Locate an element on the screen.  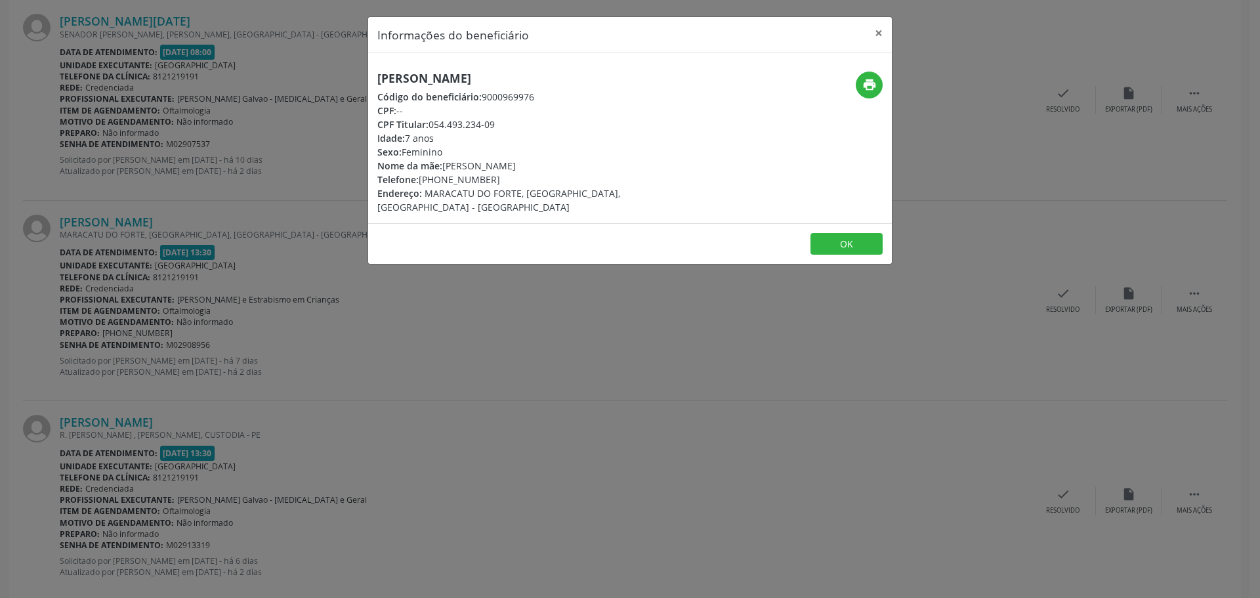
div: 7 anos is located at coordinates (543, 138).